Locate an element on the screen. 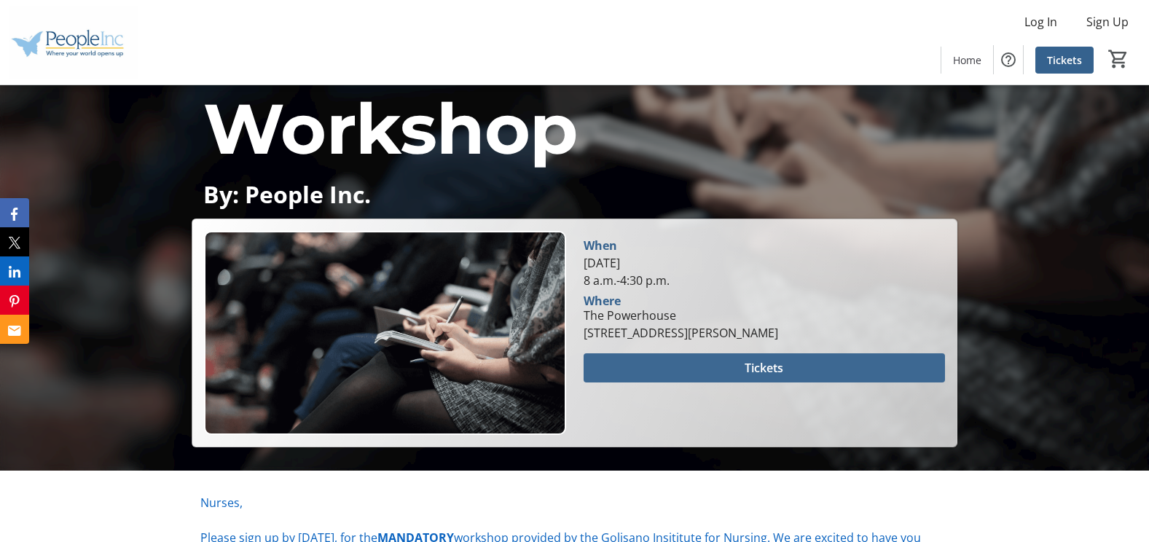 This screenshot has height=542, width=1149. span: Sign Up is located at coordinates (1108, 22).